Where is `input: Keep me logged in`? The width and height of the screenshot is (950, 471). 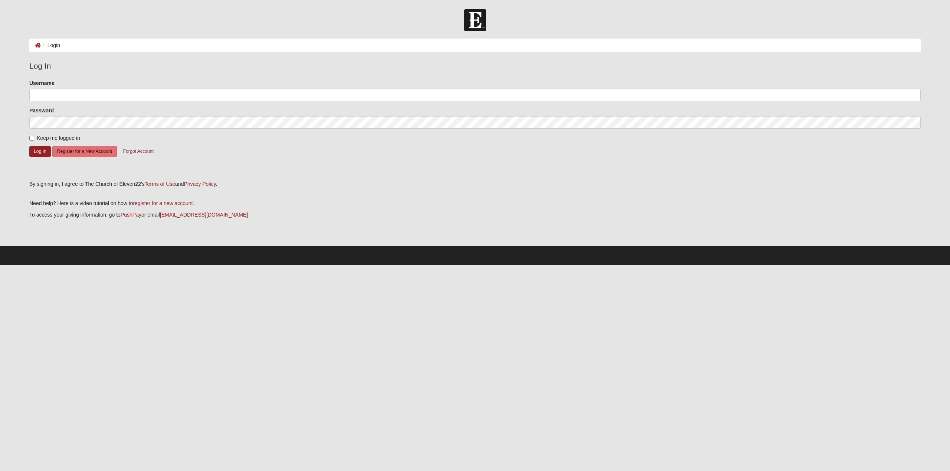
input: Keep me logged in is located at coordinates (32, 138).